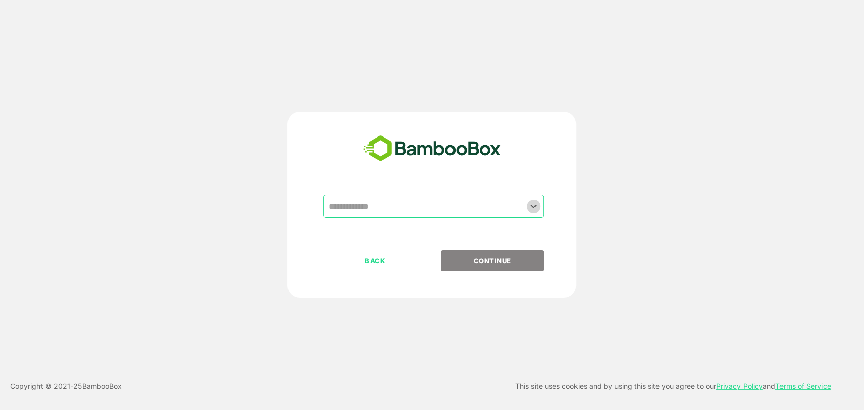  I want to click on p: BACK, so click(375, 261).